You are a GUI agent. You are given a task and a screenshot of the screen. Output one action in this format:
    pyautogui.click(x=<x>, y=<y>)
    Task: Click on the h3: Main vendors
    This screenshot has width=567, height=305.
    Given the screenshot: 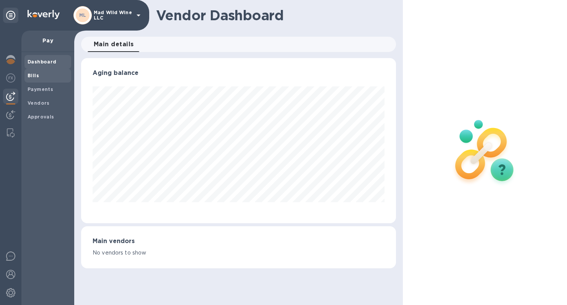 What is the action you would take?
    pyautogui.click(x=238, y=241)
    